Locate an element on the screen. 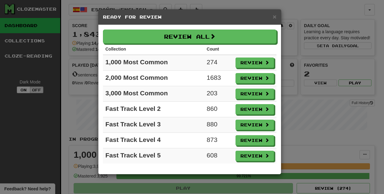  td: 860 is located at coordinates (218, 110).